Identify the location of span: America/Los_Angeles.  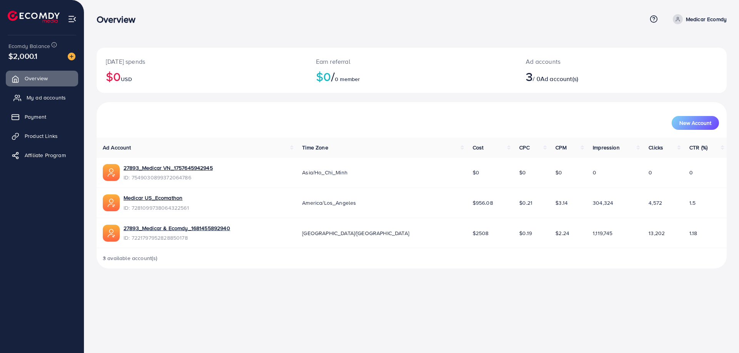
(329, 203).